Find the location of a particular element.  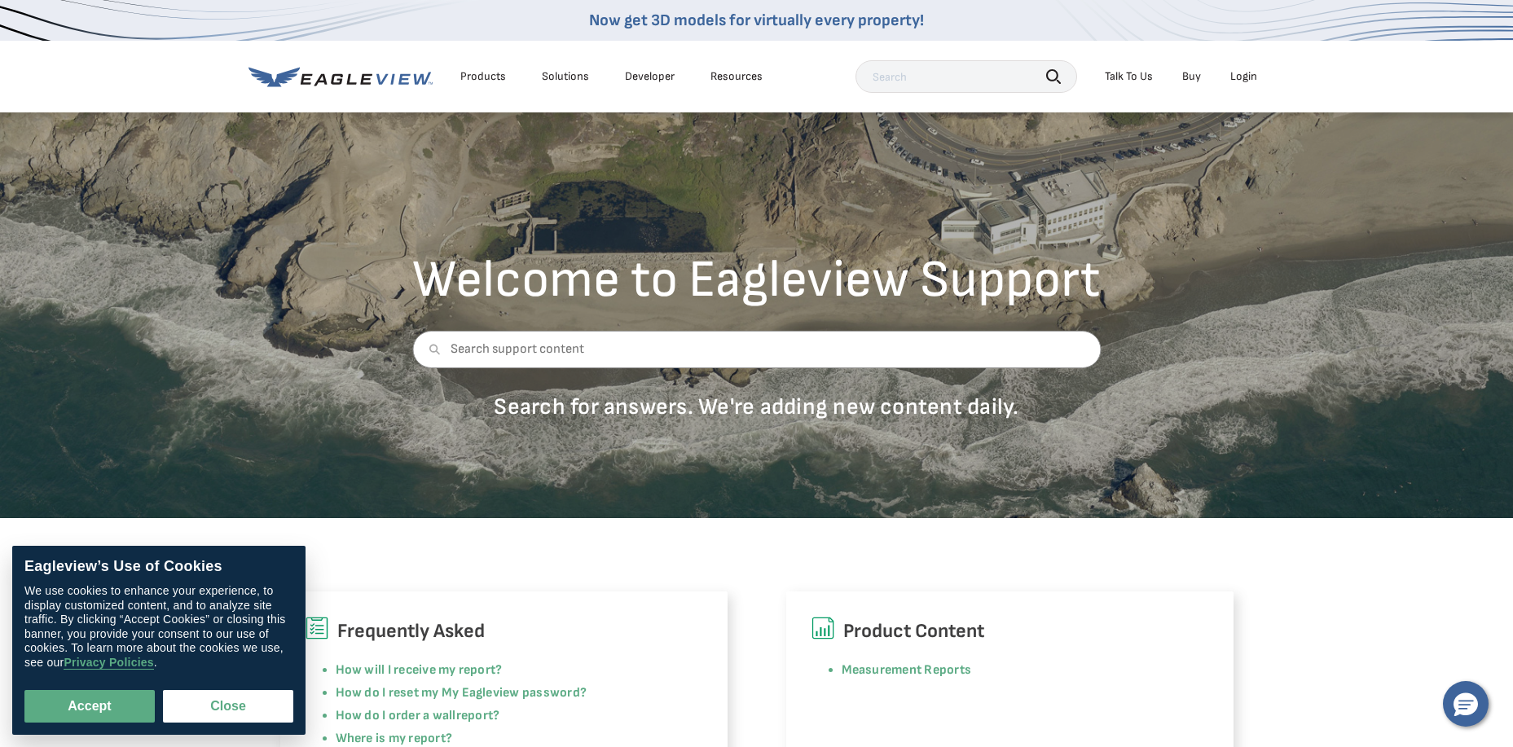

a: Now get 3D models for virtually every property! is located at coordinates (756, 20).